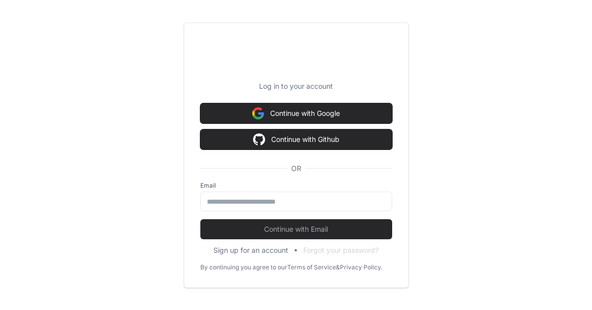 Image resolution: width=592 pixels, height=310 pixels. What do you see at coordinates (251, 251) in the screenshot?
I see `button: Sign up for an account` at bounding box center [251, 251].